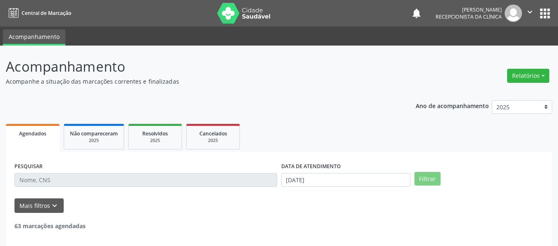 This screenshot has width=558, height=246. I want to click on span: Não compareceram, so click(94, 133).